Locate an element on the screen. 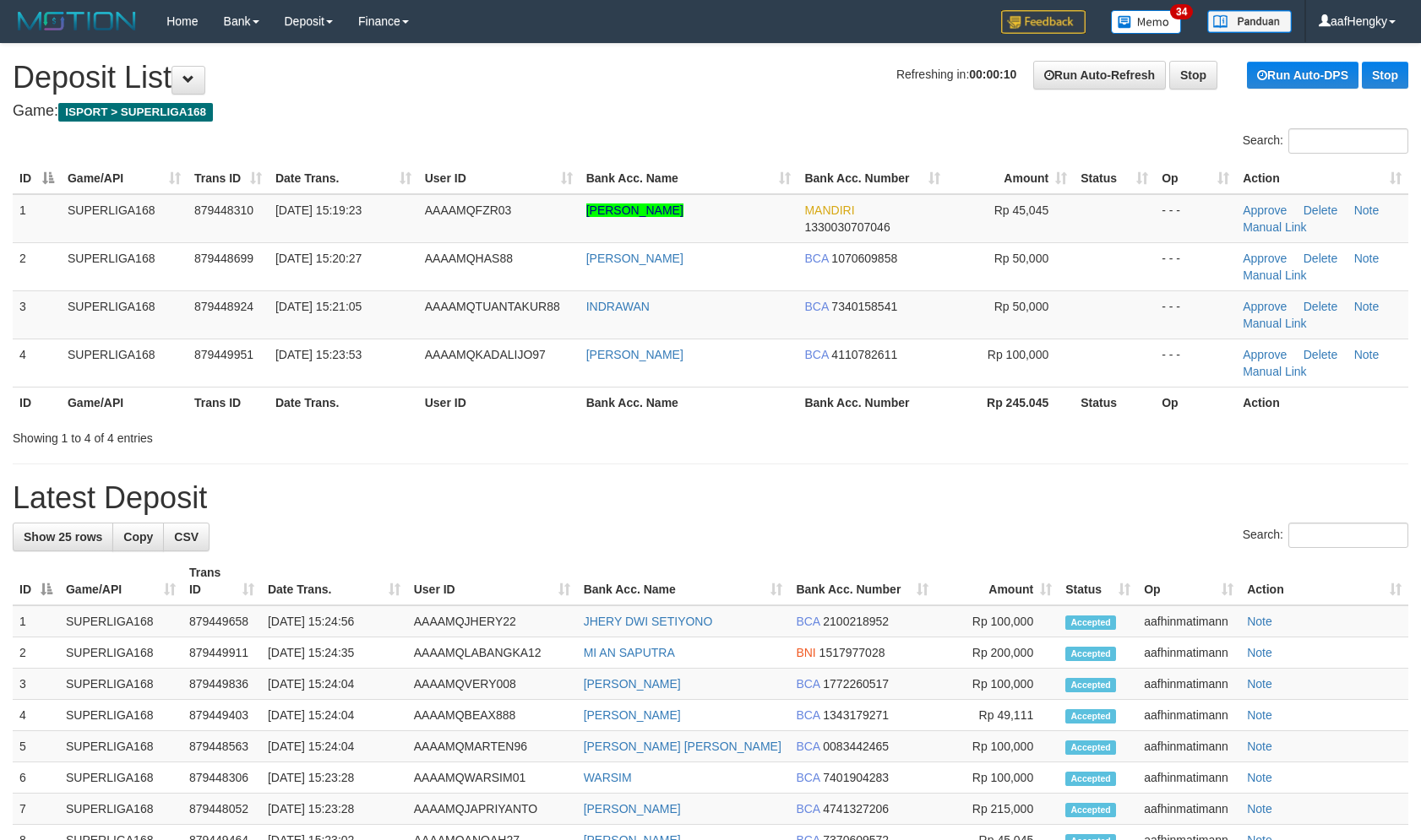 The height and width of the screenshot is (840, 1421). th: Date Trans.: activate to sort column ascending is located at coordinates (334, 581).